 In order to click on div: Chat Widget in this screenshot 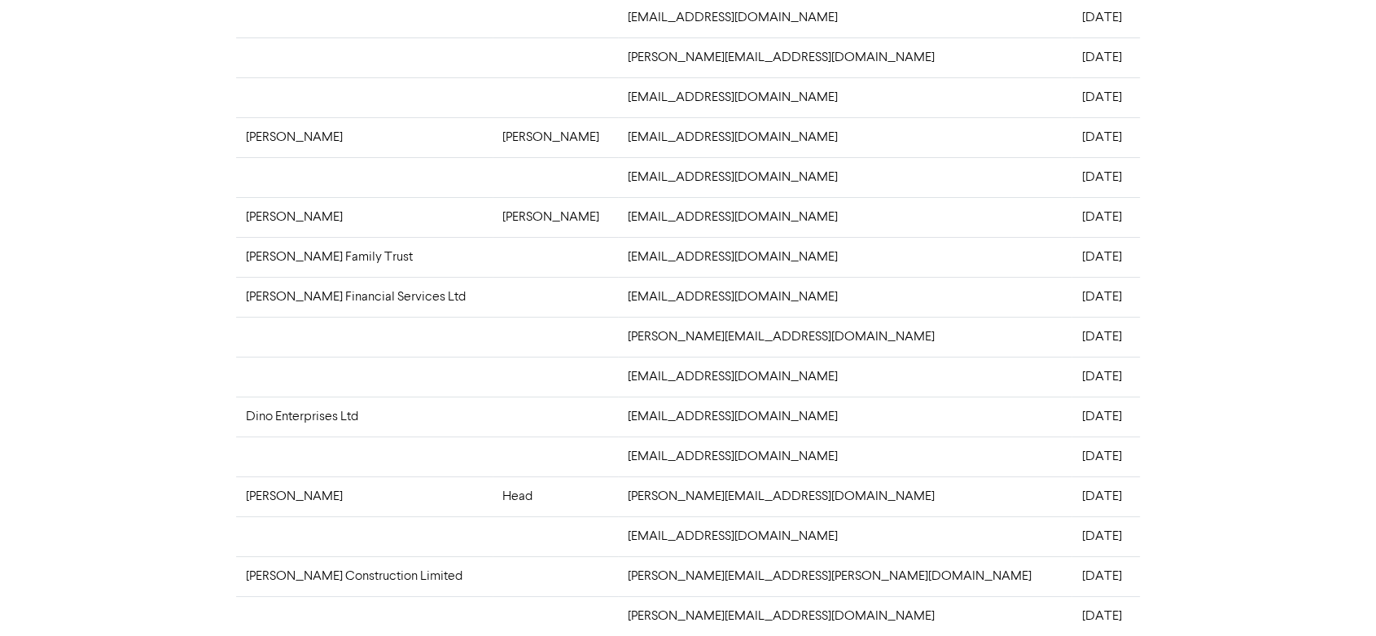, I will do `click(1335, 597)`.